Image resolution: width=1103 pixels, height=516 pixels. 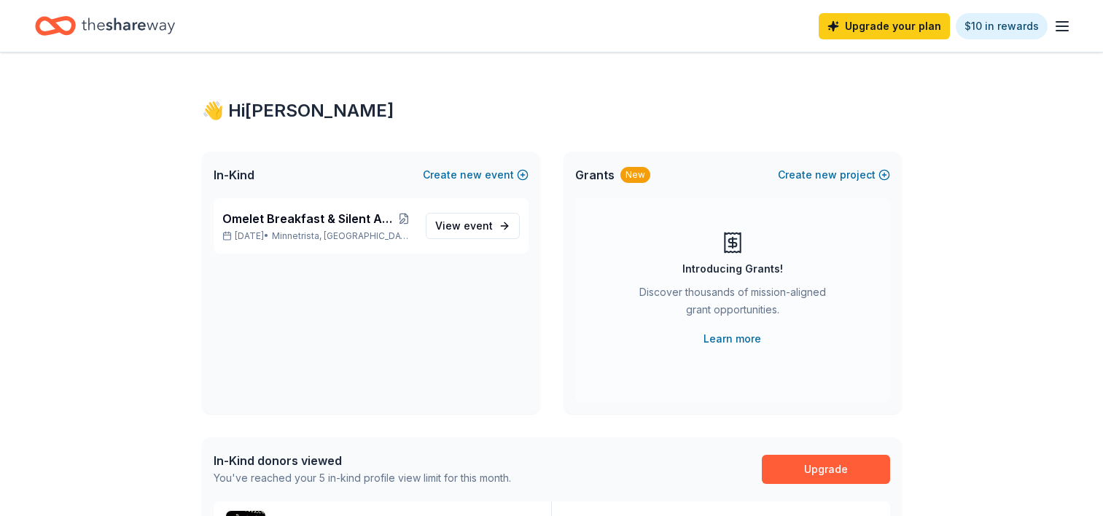 I want to click on span: event, so click(x=478, y=225).